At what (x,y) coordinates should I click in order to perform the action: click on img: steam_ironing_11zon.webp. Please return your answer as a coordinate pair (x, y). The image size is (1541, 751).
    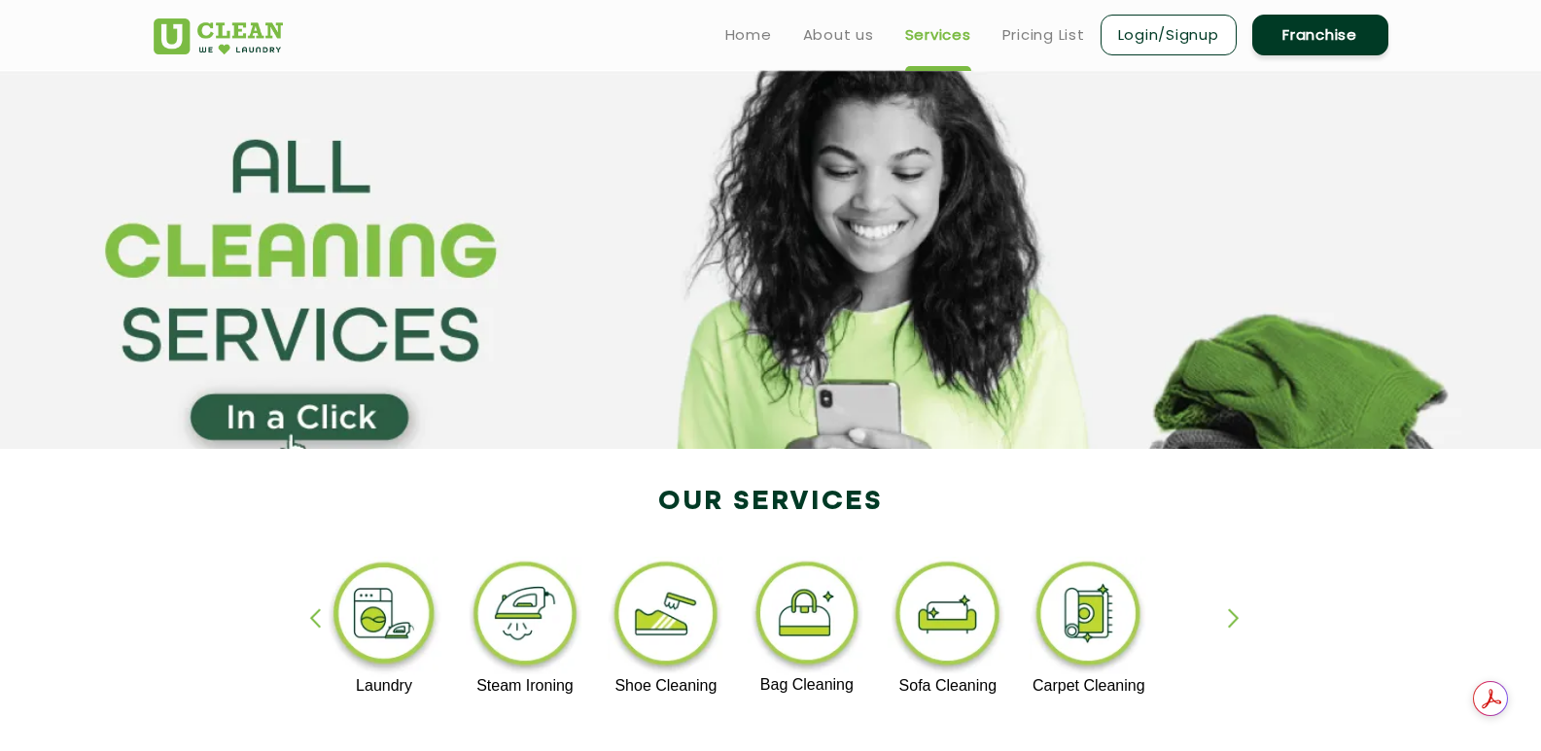
    Looking at the image, I should click on (525, 617).